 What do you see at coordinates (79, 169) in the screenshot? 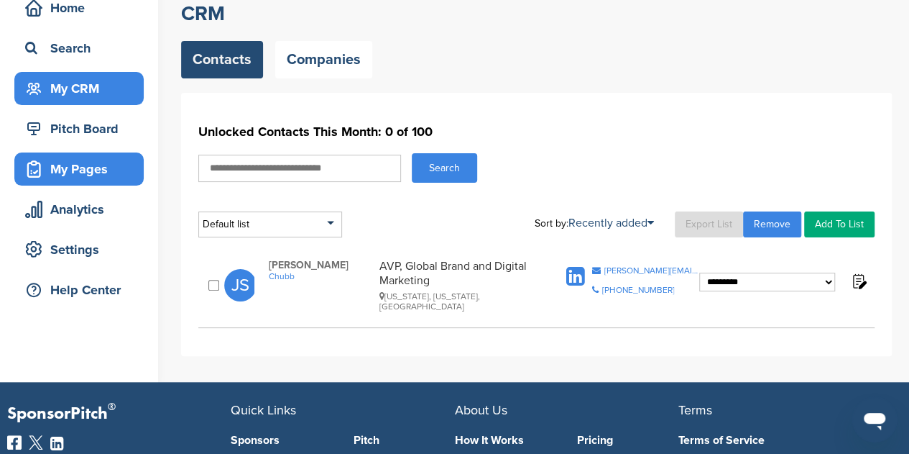
I see `a: My Pages` at bounding box center [79, 169].